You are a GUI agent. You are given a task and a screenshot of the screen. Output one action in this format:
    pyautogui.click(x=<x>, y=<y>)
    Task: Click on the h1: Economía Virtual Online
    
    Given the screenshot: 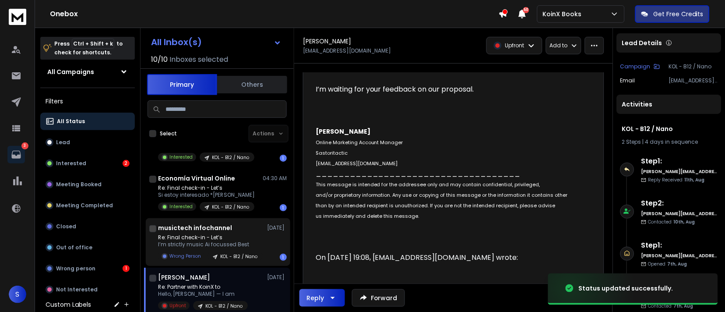 What is the action you would take?
    pyautogui.click(x=197, y=178)
    